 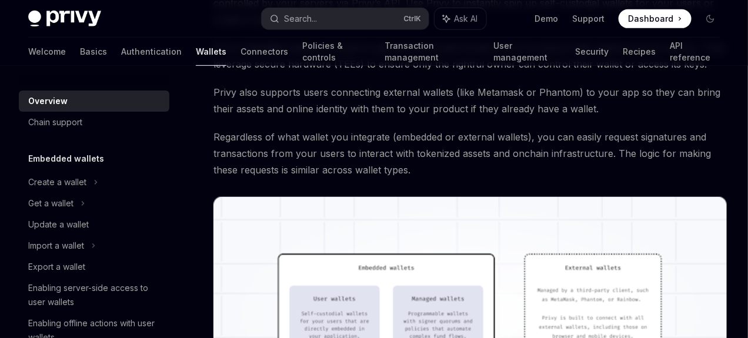 I want to click on a: Dashboard, so click(x=655, y=19).